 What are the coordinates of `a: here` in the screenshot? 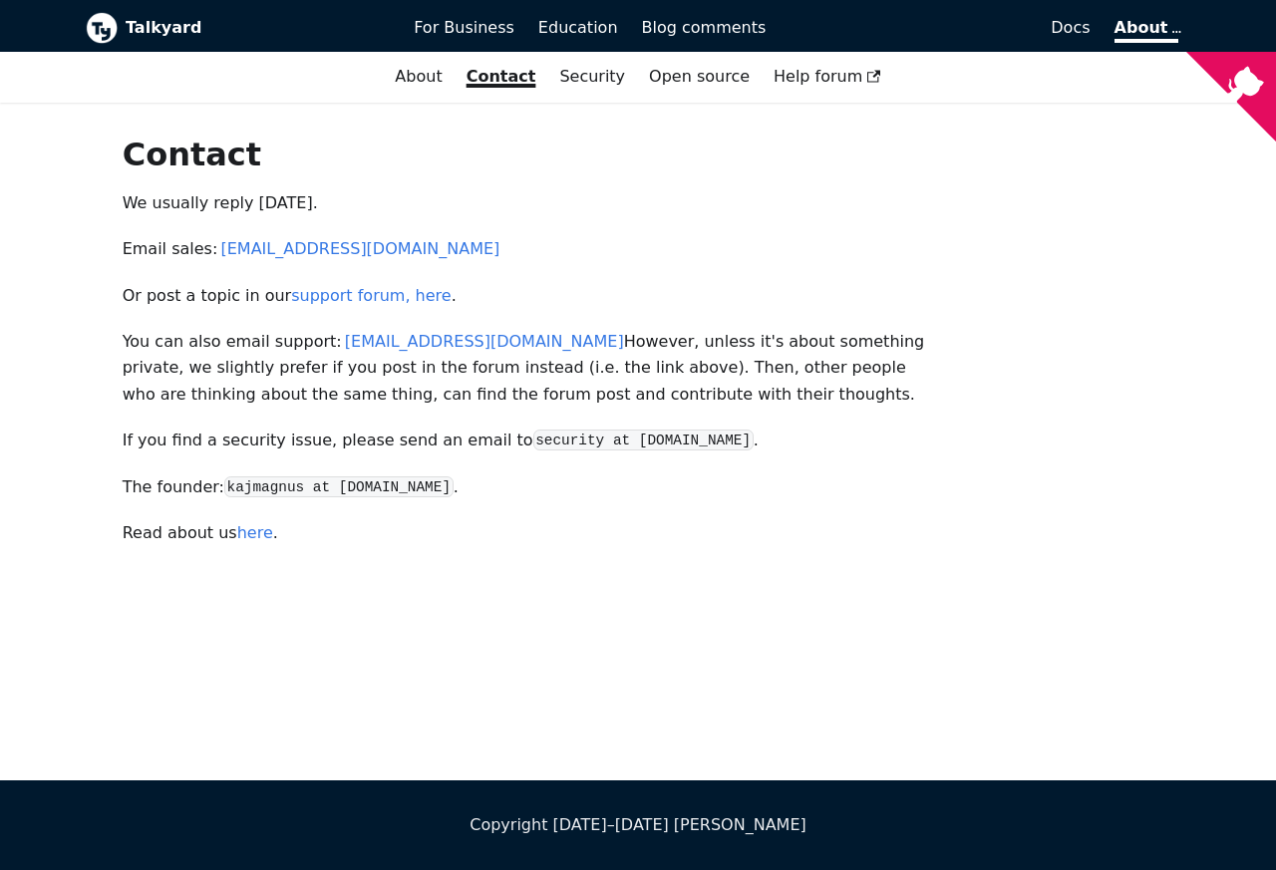 It's located at (255, 532).